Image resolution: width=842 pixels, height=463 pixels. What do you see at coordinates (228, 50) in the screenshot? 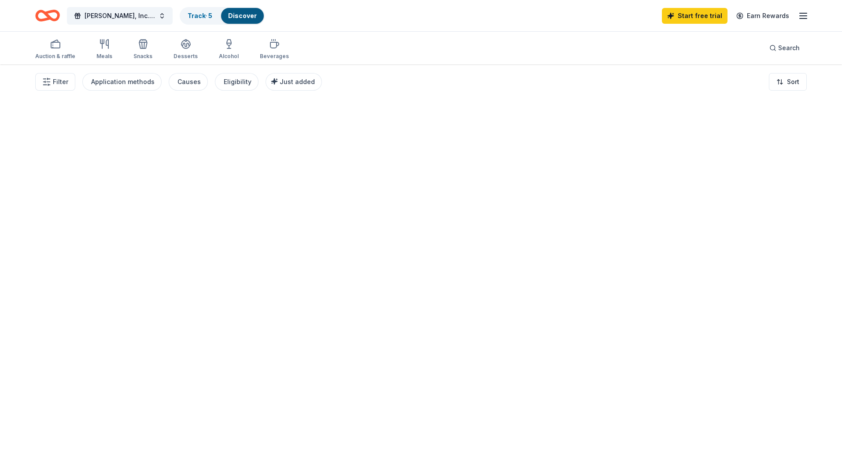
I see `button: Alcohol` at bounding box center [228, 50].